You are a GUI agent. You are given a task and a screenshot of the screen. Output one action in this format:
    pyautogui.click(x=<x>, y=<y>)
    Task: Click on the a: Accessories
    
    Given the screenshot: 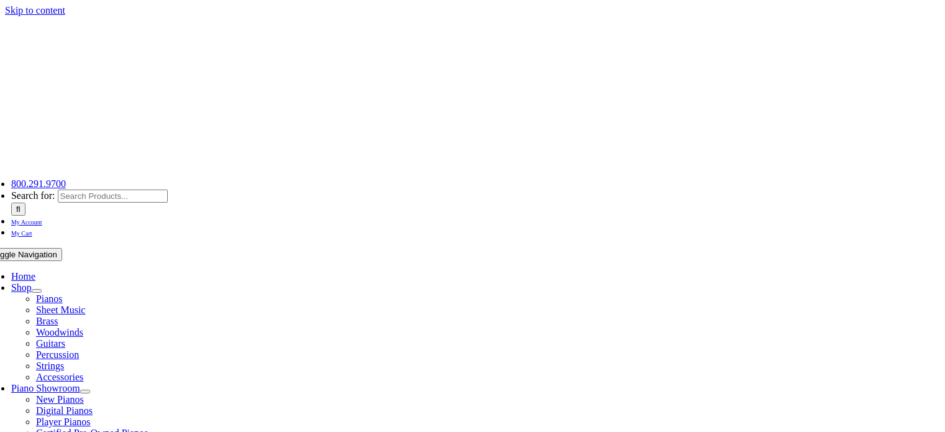 What is the action you would take?
    pyautogui.click(x=60, y=376)
    